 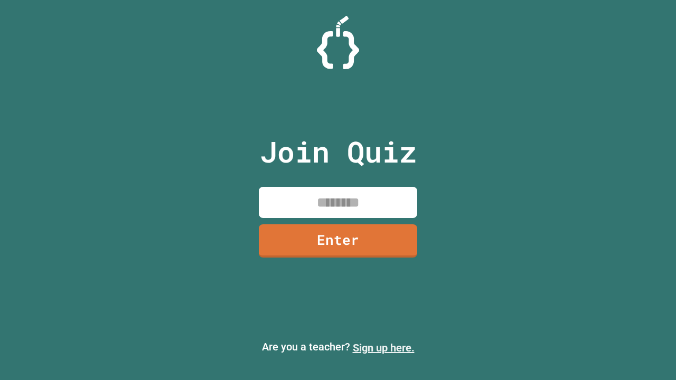 I want to click on a: Sign up here., so click(x=384, y=348).